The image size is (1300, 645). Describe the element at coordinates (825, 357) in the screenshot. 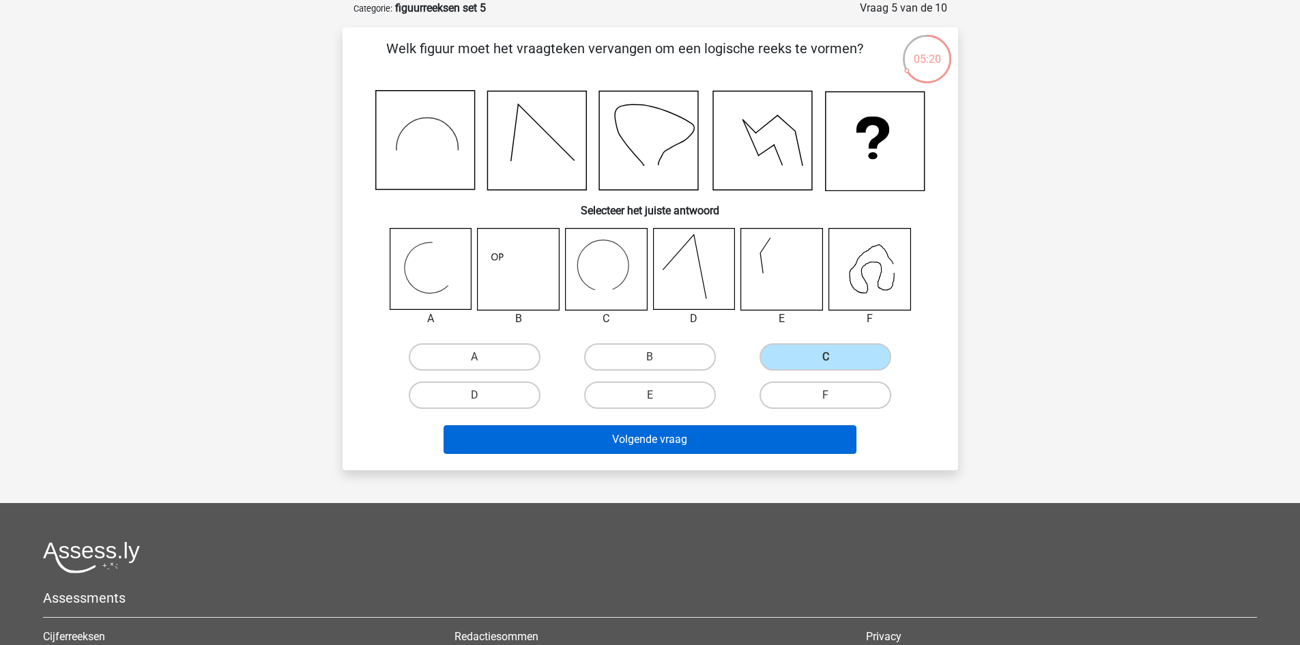

I see `label: C` at that location.